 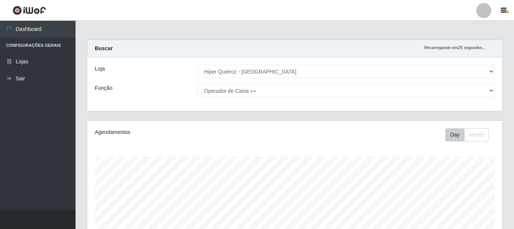 What do you see at coordinates (470, 135) in the screenshot?
I see `div: Toolbar with button groups` at bounding box center [470, 135].